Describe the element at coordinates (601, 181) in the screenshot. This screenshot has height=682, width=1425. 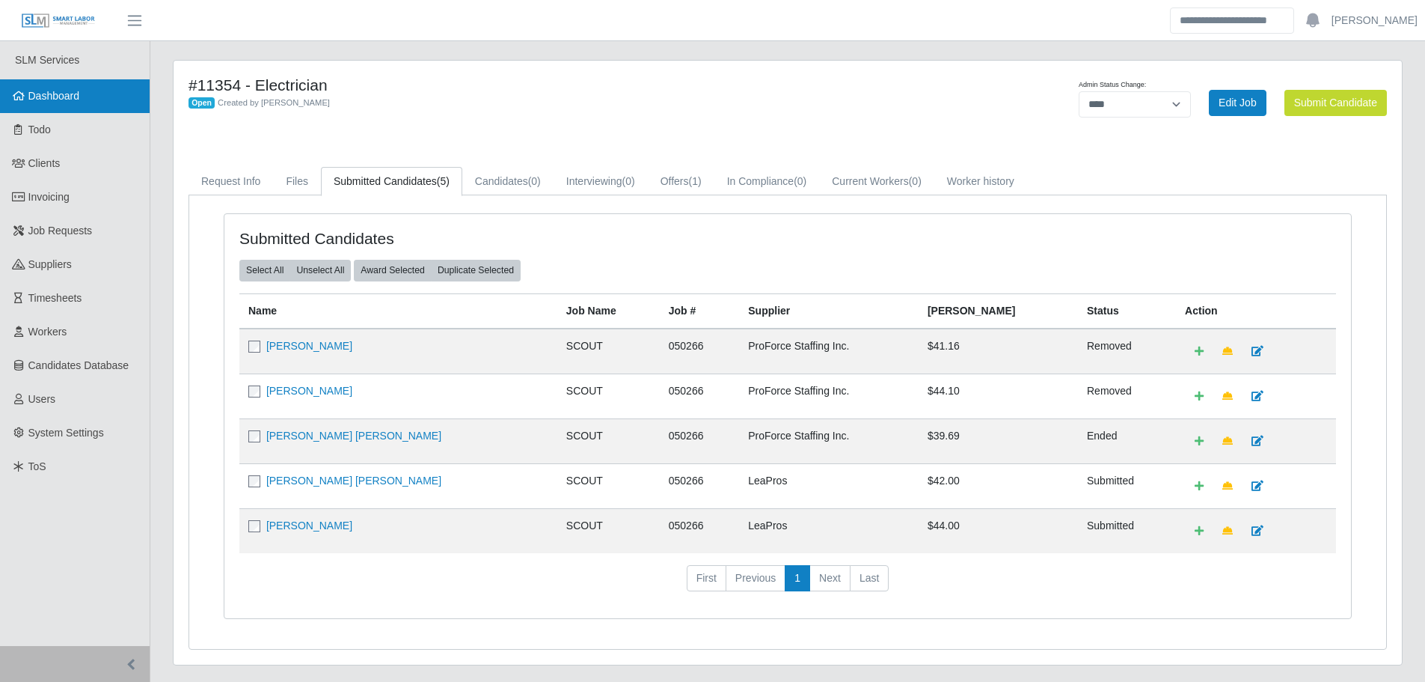
I see `a: Interviewing` at that location.